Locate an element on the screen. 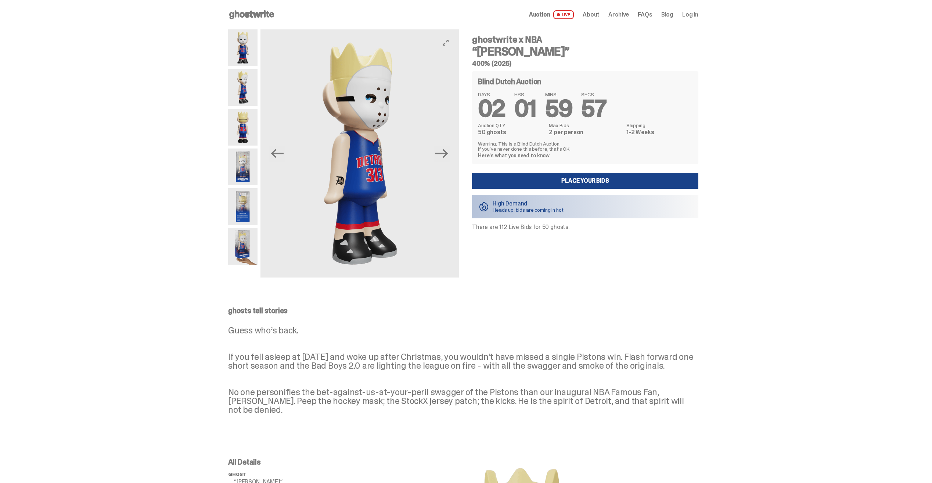 The height and width of the screenshot is (483, 932). dd: 50 ghosts is located at coordinates (511, 132).